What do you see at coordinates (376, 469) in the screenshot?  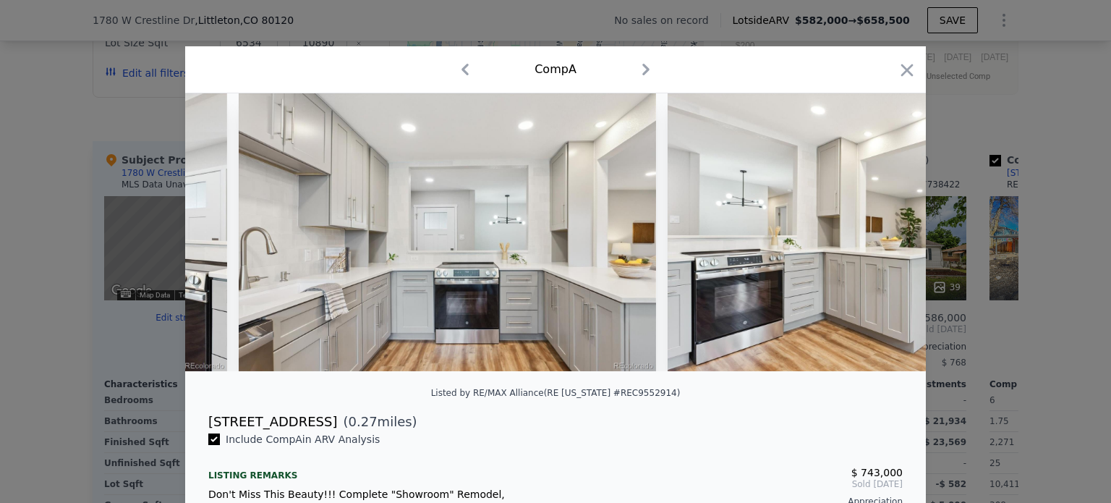 I see `div: Listing remarks` at bounding box center [376, 469].